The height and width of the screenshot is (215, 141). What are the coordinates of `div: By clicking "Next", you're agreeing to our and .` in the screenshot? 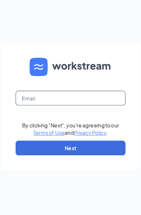 It's located at (70, 127).